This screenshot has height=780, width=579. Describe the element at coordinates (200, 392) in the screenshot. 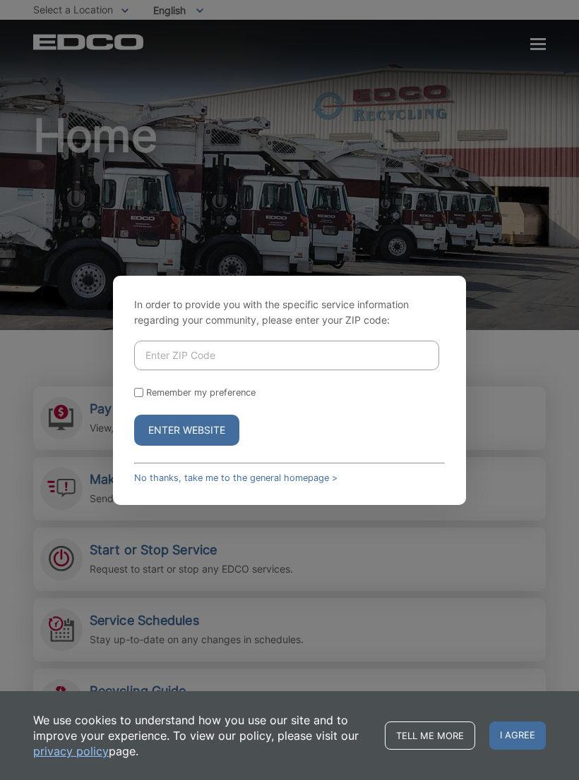

I see `label: Remember my preference` at that location.